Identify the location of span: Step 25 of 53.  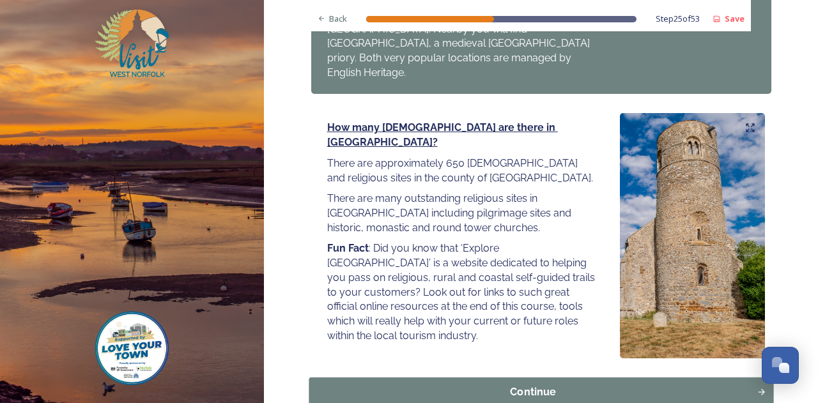
(677, 19).